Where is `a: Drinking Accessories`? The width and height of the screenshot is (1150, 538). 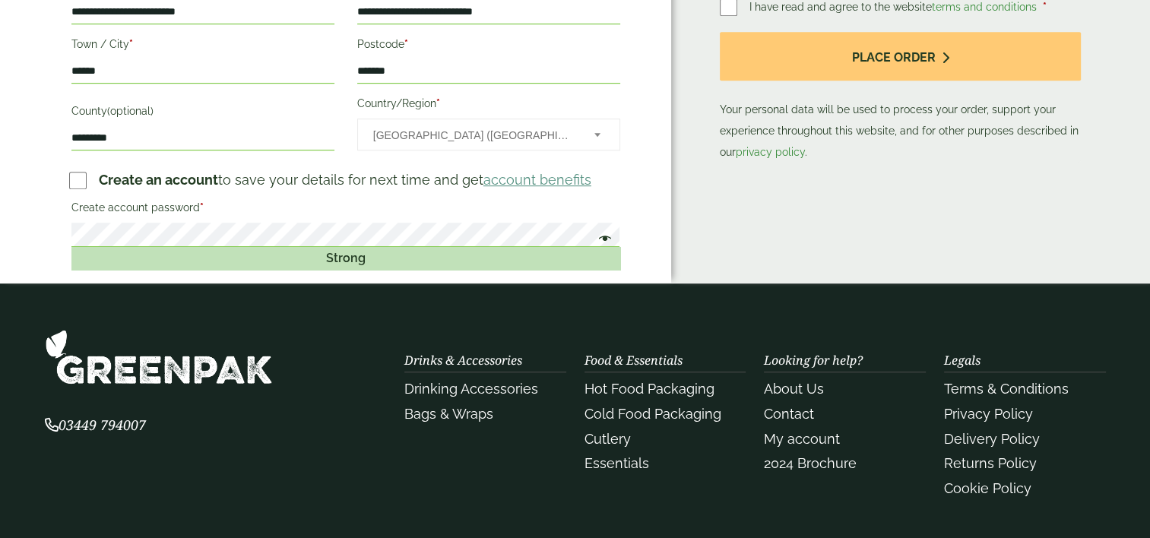
a: Drinking Accessories is located at coordinates (471, 388).